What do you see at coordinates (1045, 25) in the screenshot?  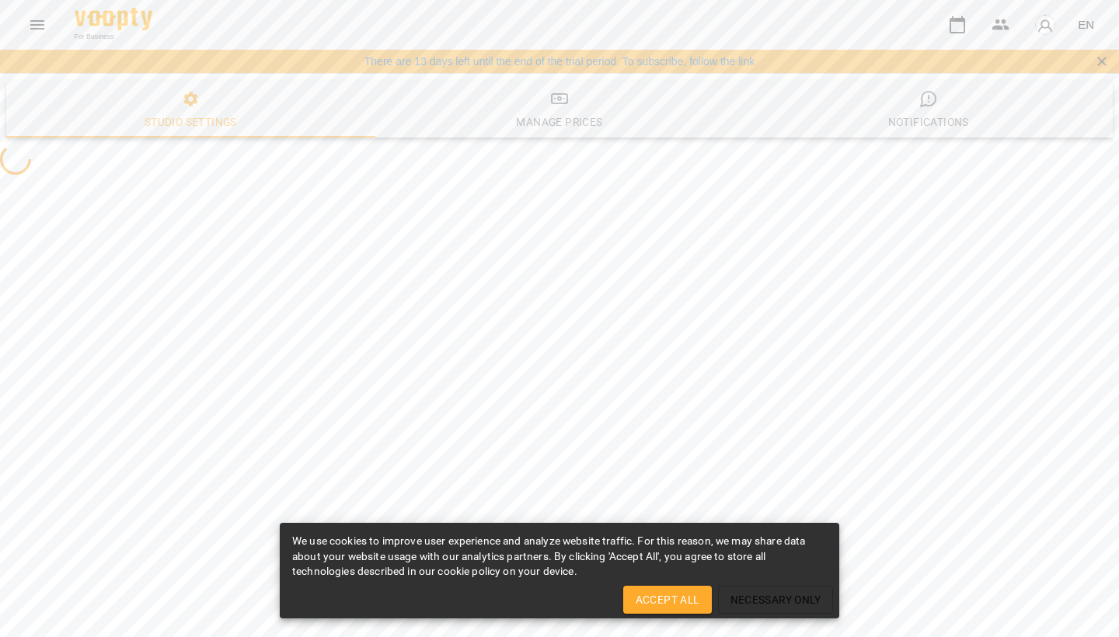 I see `img: avatar_s.png` at bounding box center [1045, 25].